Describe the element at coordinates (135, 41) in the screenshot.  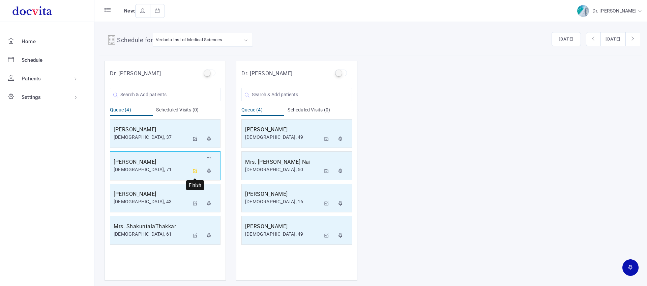
I see `h4: Schedule for` at that location.